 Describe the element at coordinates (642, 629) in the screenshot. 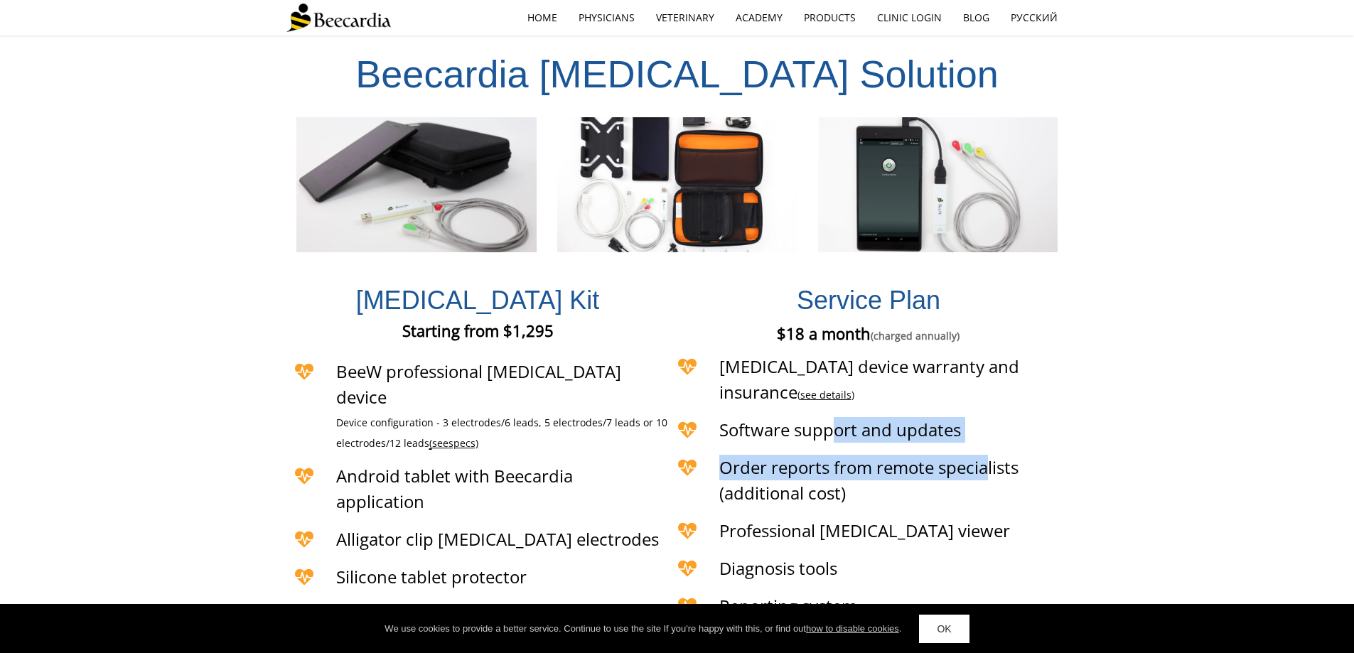

I see `div: We use cookies to provide a better service. Continue to use the site If you're happy with this, o...` at that location.